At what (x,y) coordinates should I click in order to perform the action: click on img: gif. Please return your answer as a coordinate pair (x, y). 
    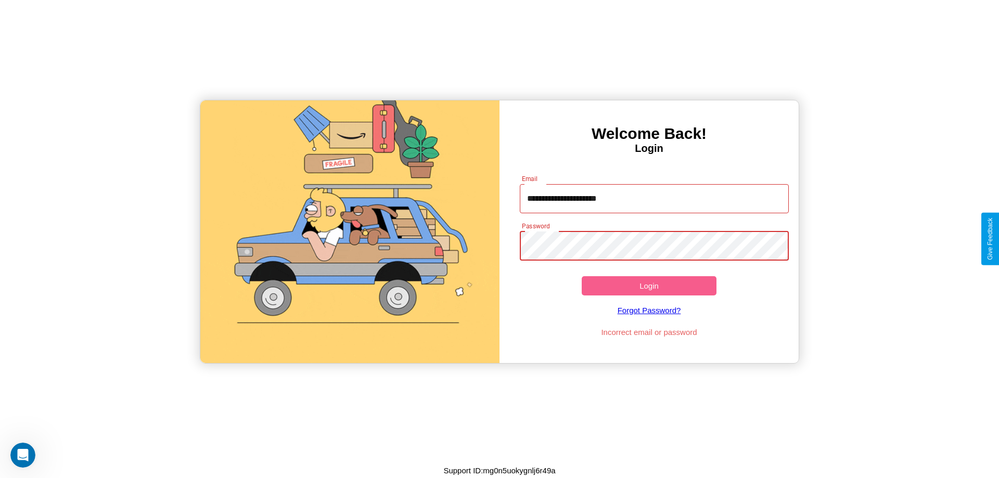
    Looking at the image, I should click on (350, 232).